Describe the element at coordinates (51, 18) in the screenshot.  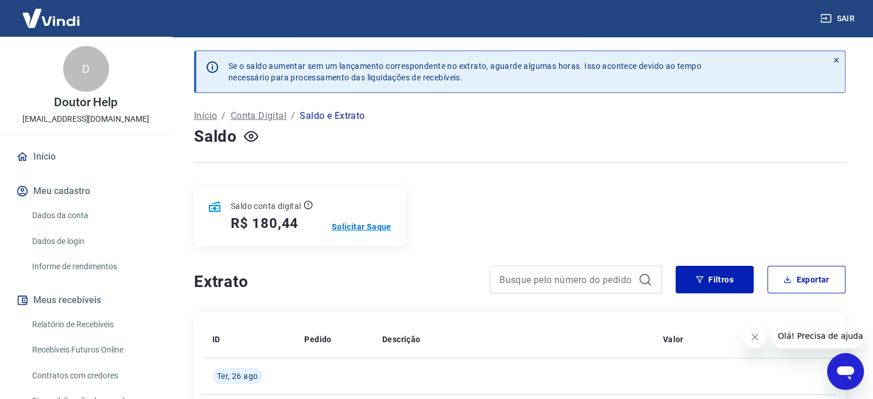
I see `img: Vindi` at that location.